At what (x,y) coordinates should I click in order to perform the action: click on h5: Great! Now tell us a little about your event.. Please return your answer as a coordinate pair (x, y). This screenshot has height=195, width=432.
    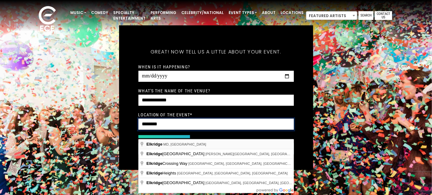
    Looking at the image, I should click on (216, 52).